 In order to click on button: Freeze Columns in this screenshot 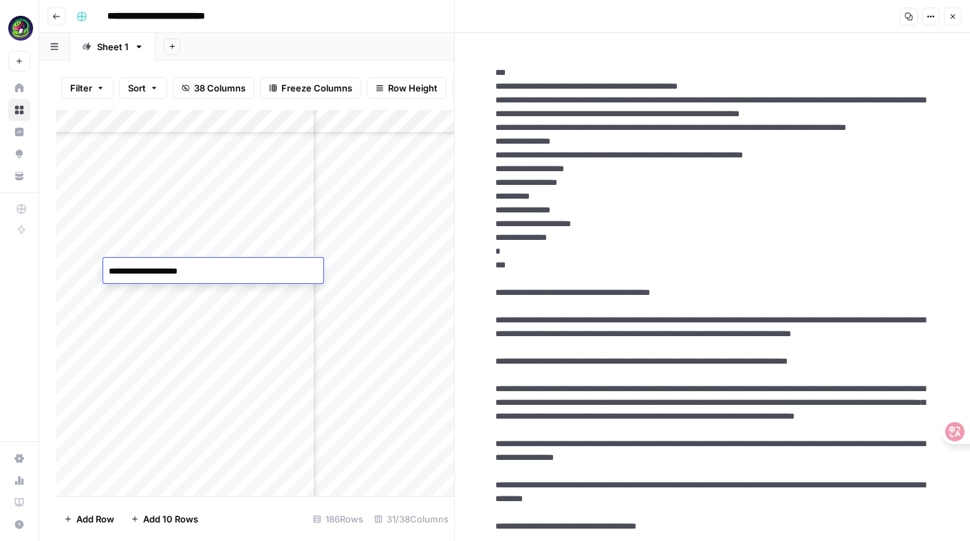, I will do `click(310, 88)`.